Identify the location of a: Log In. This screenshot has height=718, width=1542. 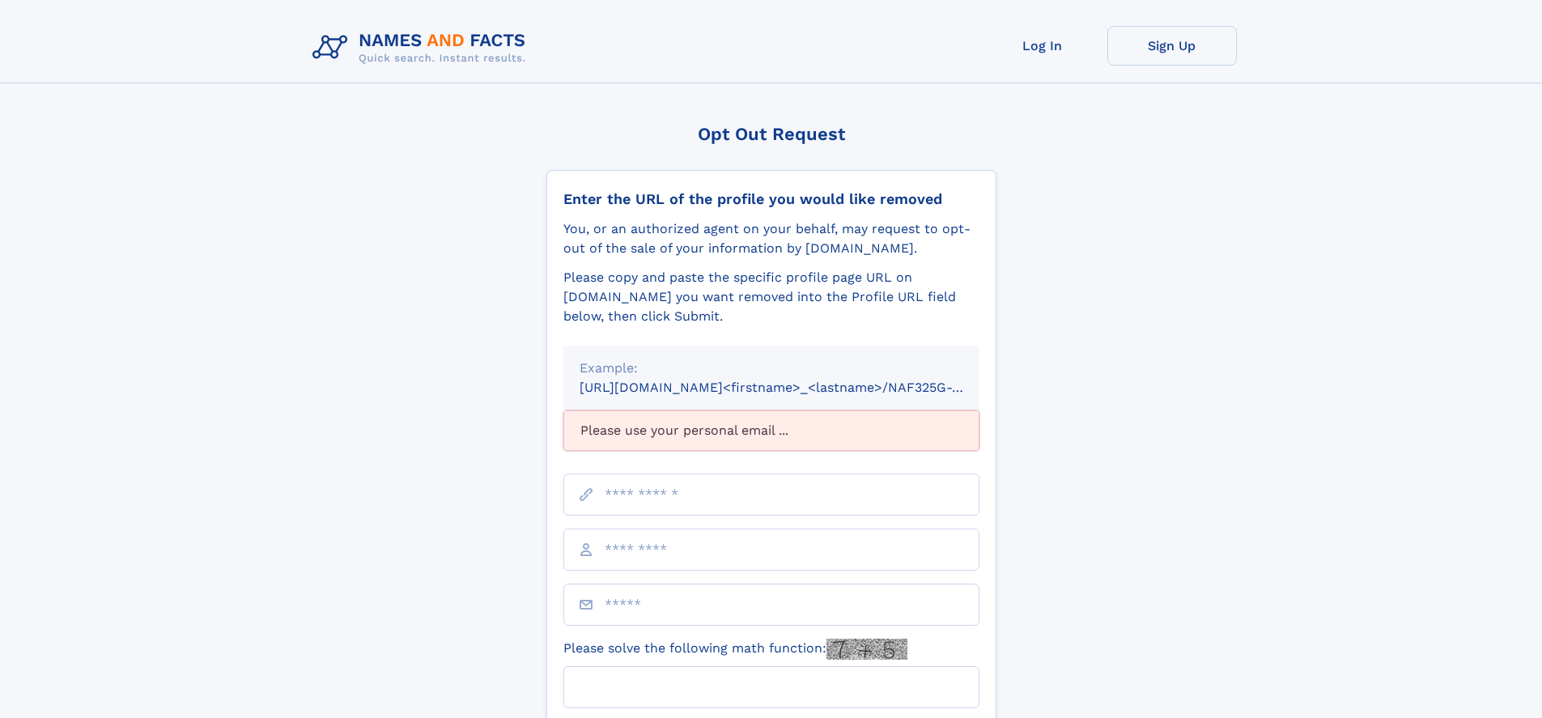
(1043, 45).